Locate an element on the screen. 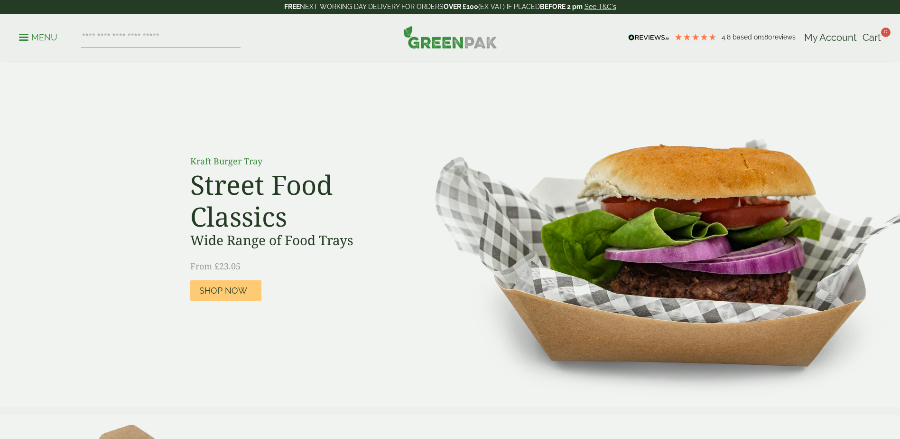 This screenshot has width=900, height=439. p: Kraft Burger Tray is located at coordinates (297, 161).